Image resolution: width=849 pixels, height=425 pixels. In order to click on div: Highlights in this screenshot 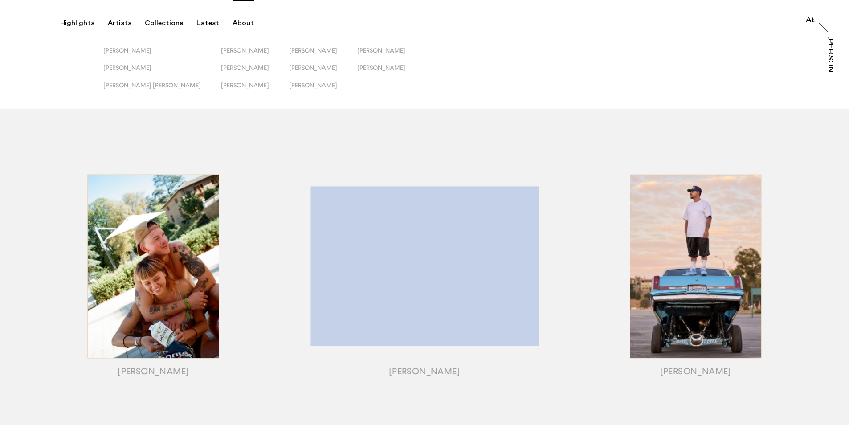, I will do `click(77, 23)`.